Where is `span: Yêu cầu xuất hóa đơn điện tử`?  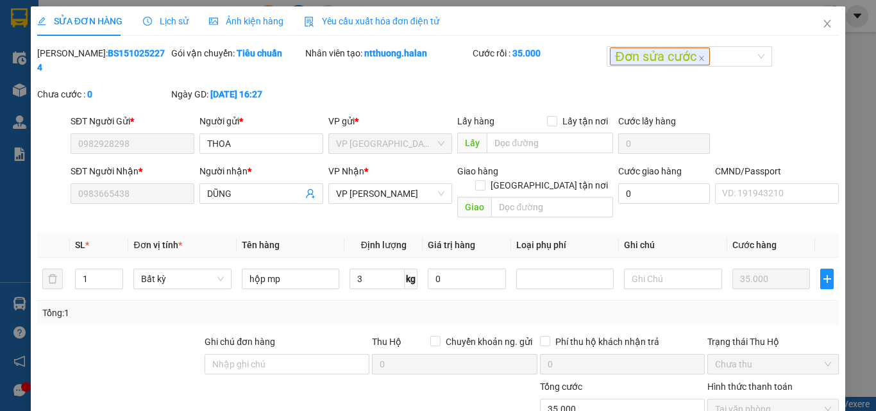 span: Yêu cầu xuất hóa đơn điện tử is located at coordinates (371, 21).